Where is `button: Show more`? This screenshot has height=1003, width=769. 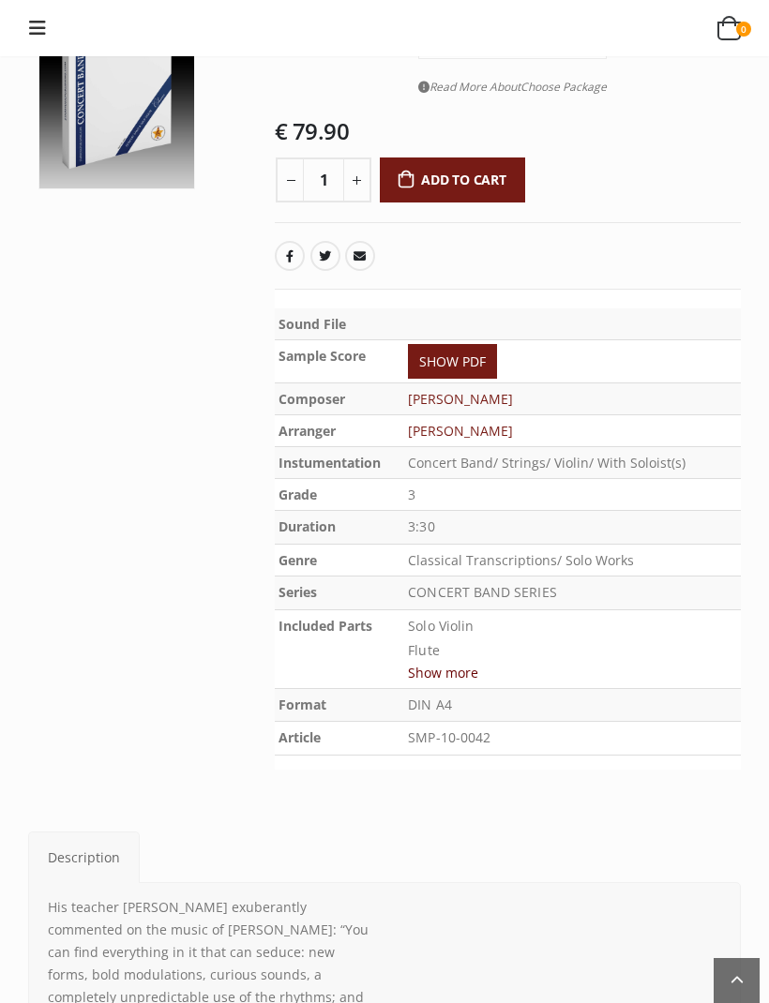
button: Show more is located at coordinates (442, 672).